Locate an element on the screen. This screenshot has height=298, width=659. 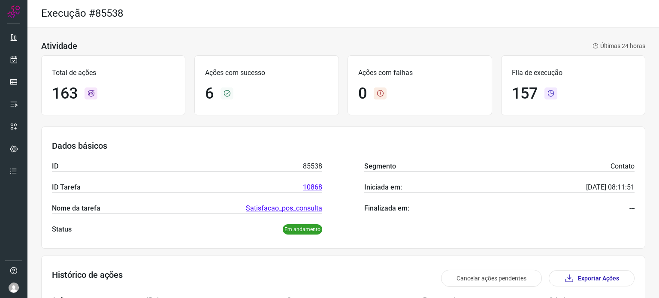
p: Contato is located at coordinates (622, 166).